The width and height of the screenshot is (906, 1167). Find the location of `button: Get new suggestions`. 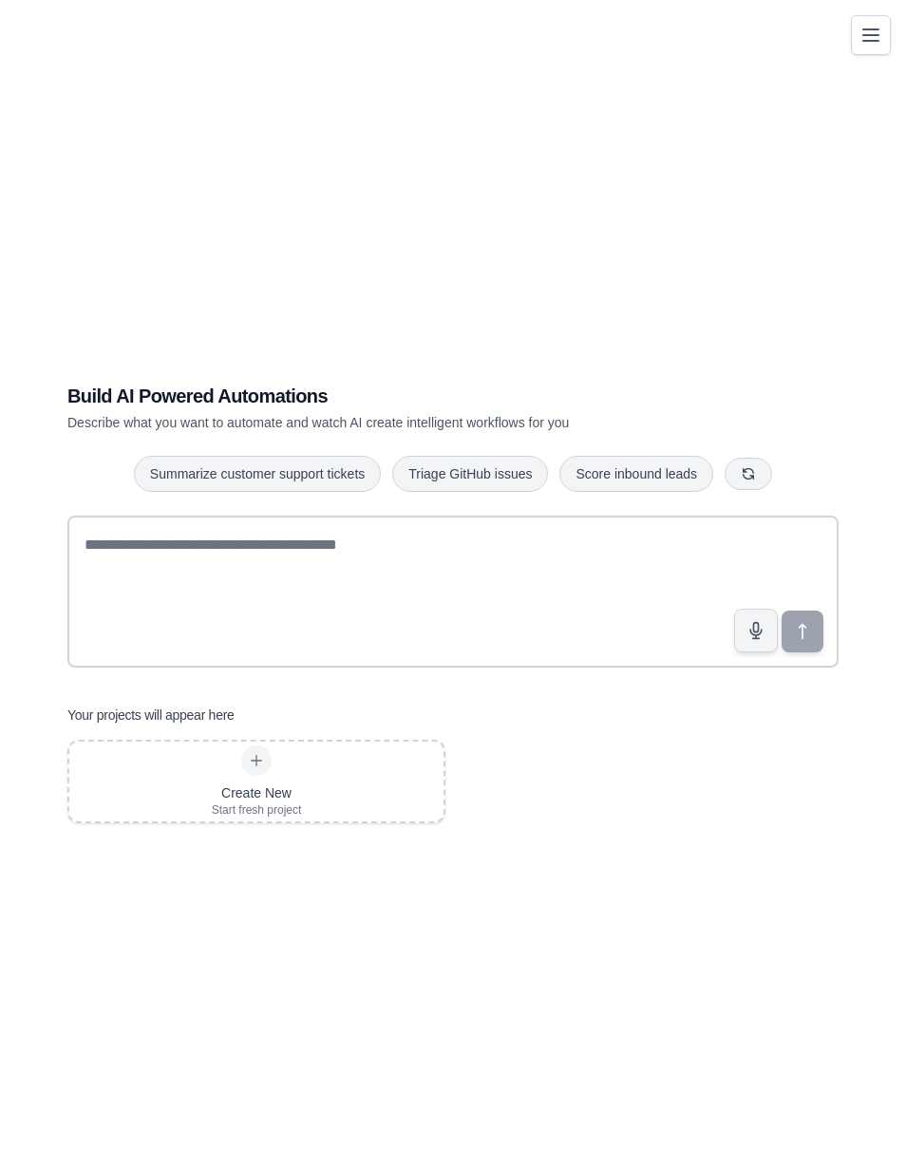

button: Get new suggestions is located at coordinates (749, 474).